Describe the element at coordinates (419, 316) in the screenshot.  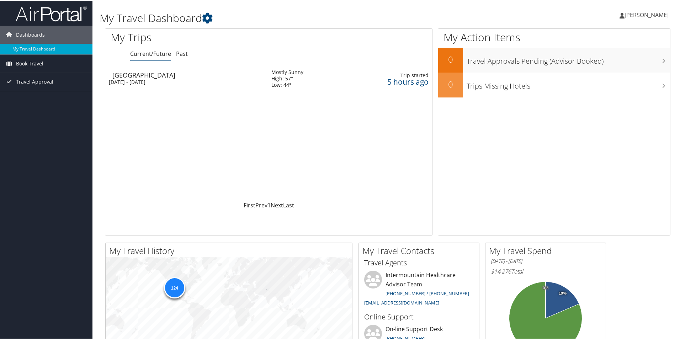
I see `h3: Online Support` at that location.